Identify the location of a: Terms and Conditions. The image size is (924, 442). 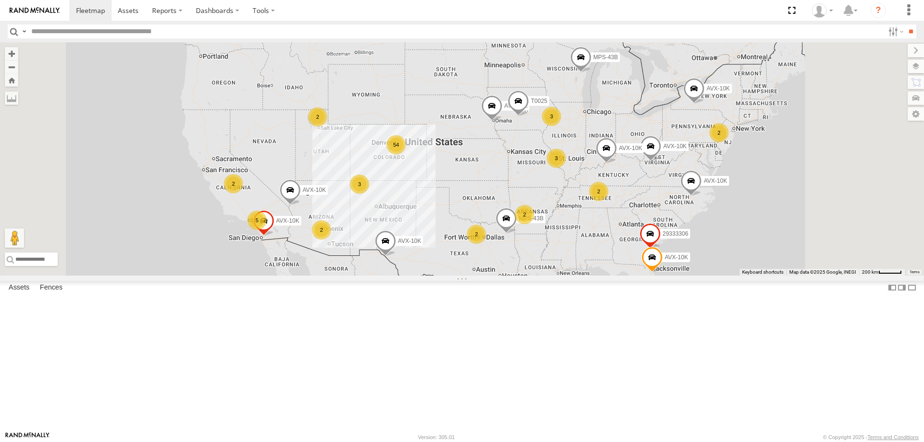
(893, 437).